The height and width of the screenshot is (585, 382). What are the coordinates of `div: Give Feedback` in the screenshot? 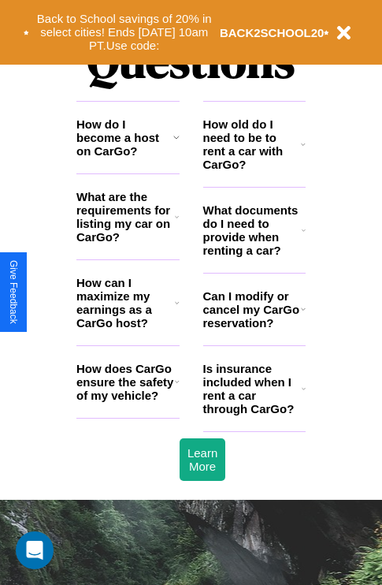 It's located at (13, 292).